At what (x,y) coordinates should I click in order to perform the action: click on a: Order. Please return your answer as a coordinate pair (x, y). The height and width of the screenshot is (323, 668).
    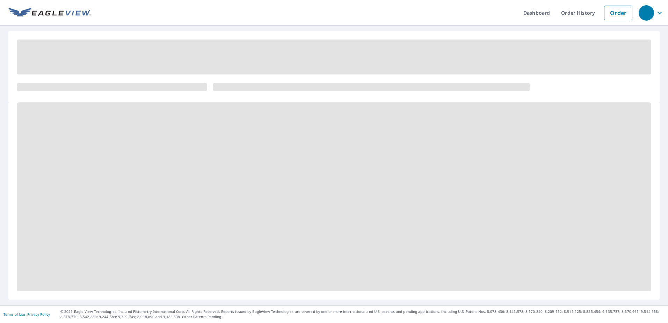
    Looking at the image, I should click on (618, 13).